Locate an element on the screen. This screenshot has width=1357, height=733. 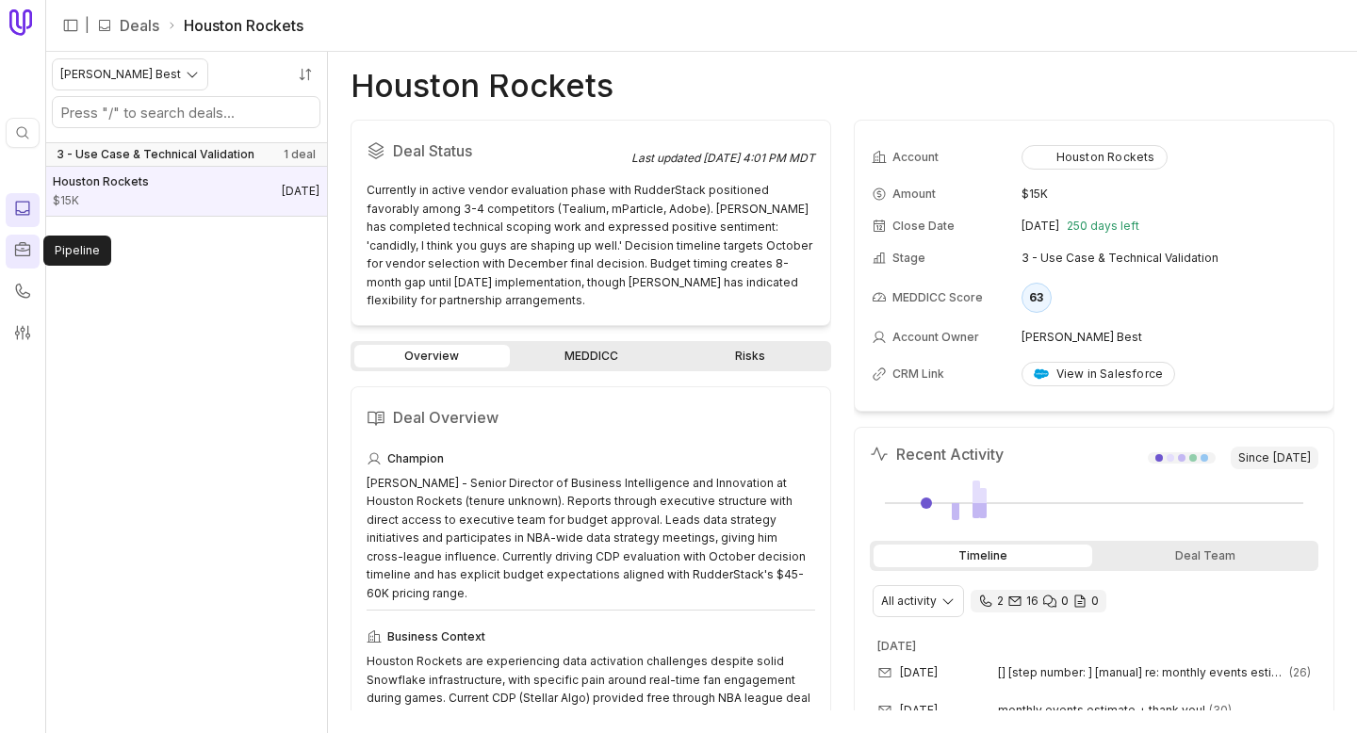
div: Timeline is located at coordinates (983, 556).